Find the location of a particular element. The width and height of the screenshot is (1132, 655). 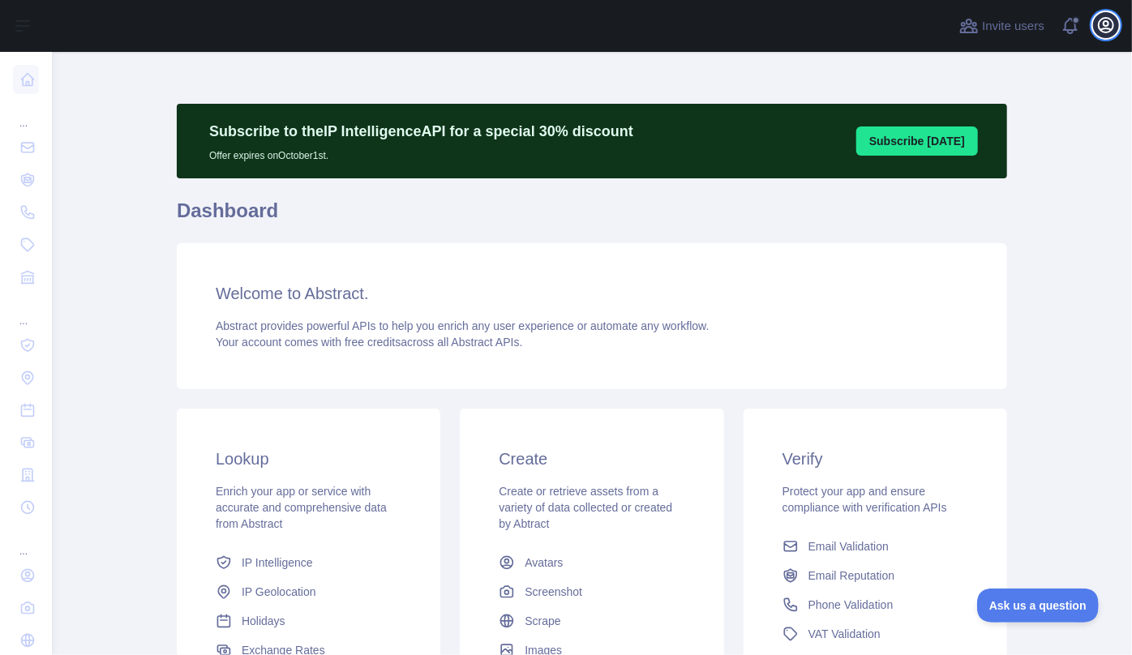

span: Invite users is located at coordinates (1013, 26).